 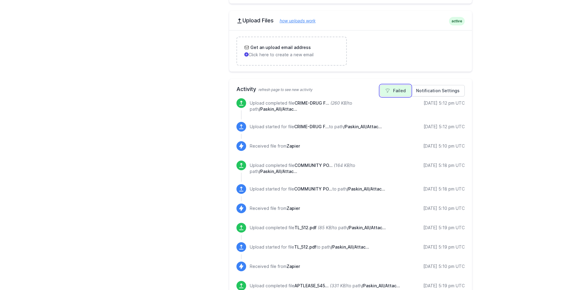 What do you see at coordinates (295, 21) in the screenshot?
I see `a: how uploads work` at bounding box center [295, 21].